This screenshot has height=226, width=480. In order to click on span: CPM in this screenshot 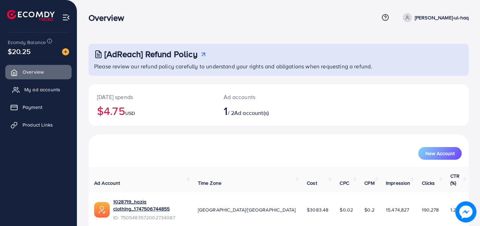, I will do `click(370, 183)`.